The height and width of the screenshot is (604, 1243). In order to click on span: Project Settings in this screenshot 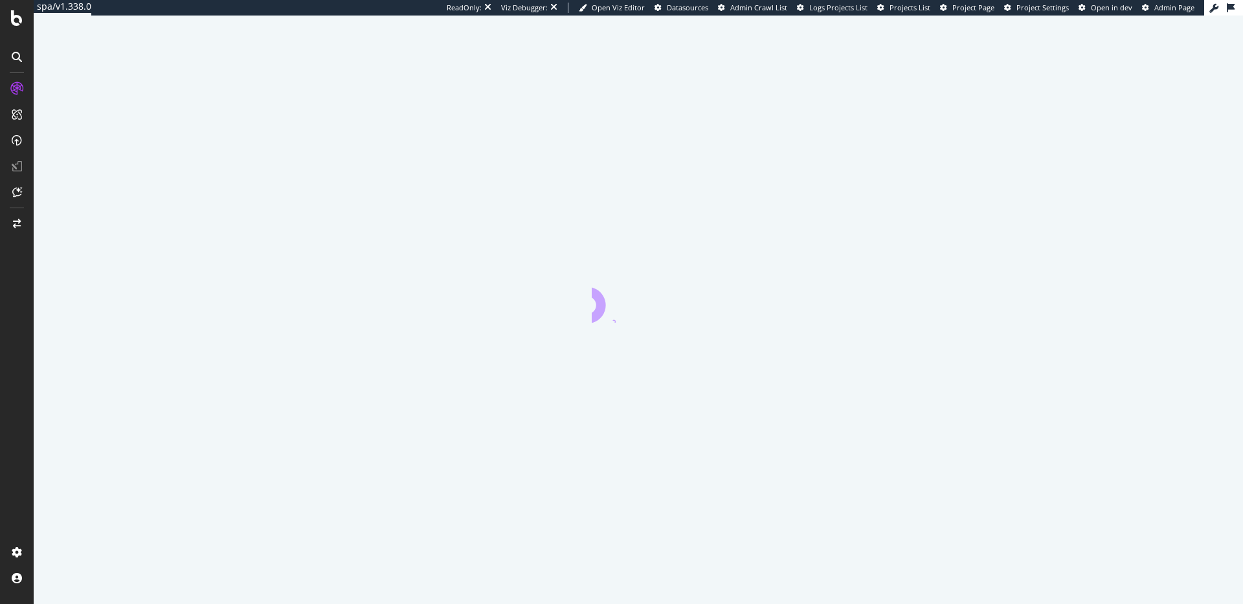, I will do `click(1042, 7)`.